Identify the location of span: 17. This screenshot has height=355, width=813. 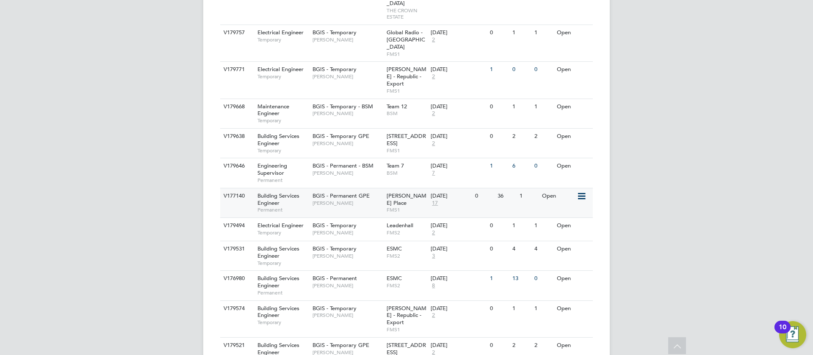
(435, 203).